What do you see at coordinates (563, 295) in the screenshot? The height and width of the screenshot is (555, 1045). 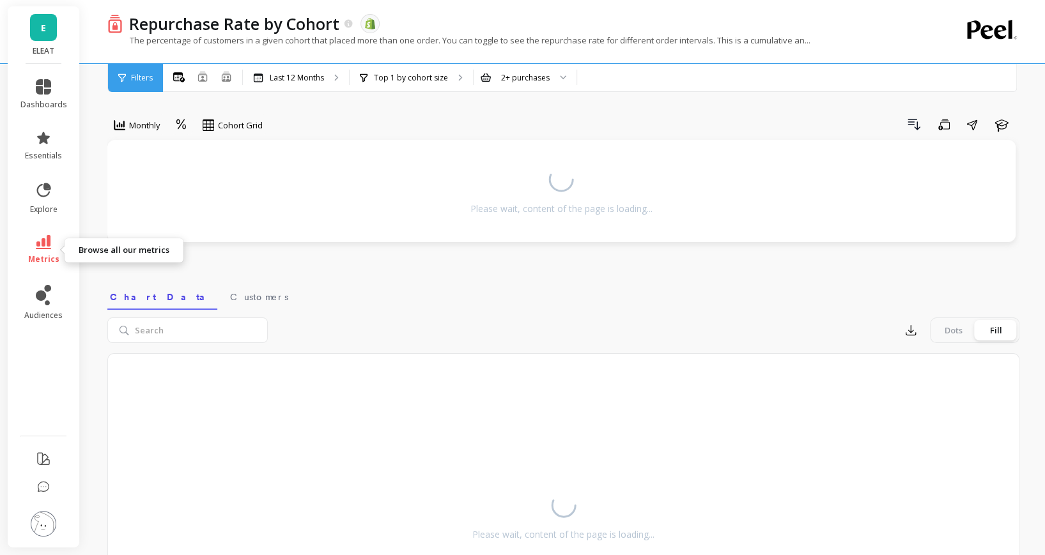 I see `nav: Tabs` at bounding box center [563, 295].